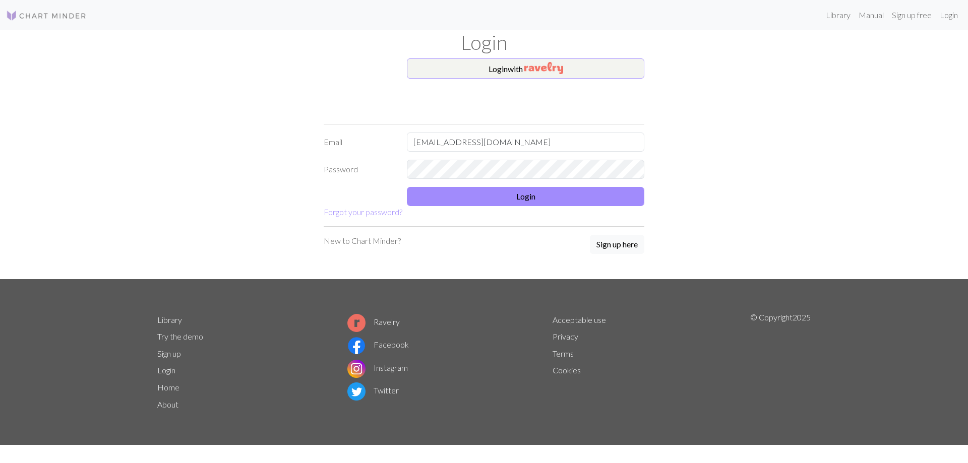 The image size is (968, 463). What do you see at coordinates (484, 42) in the screenshot?
I see `h1: Login` at bounding box center [484, 42].